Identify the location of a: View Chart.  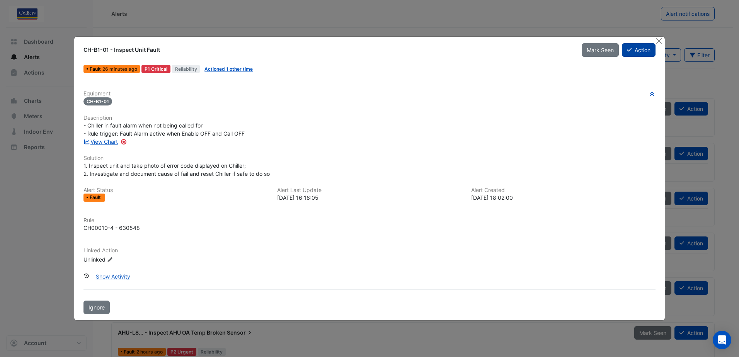
(101, 142).